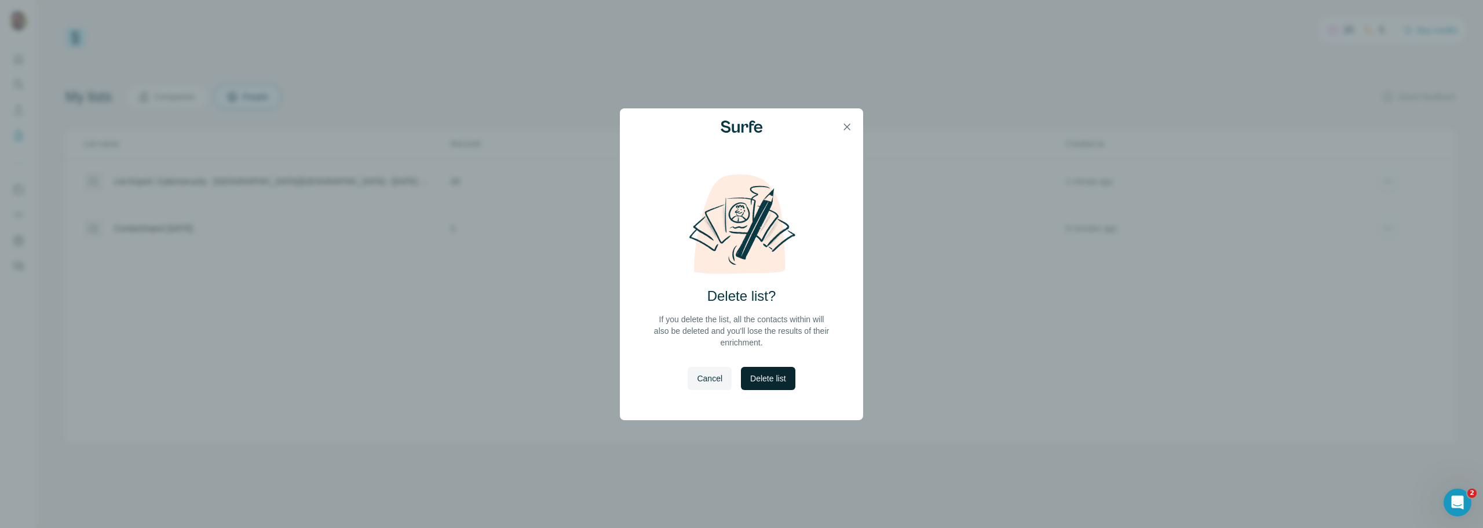 Image resolution: width=1483 pixels, height=528 pixels. I want to click on img: Surfe Logo, so click(742, 127).